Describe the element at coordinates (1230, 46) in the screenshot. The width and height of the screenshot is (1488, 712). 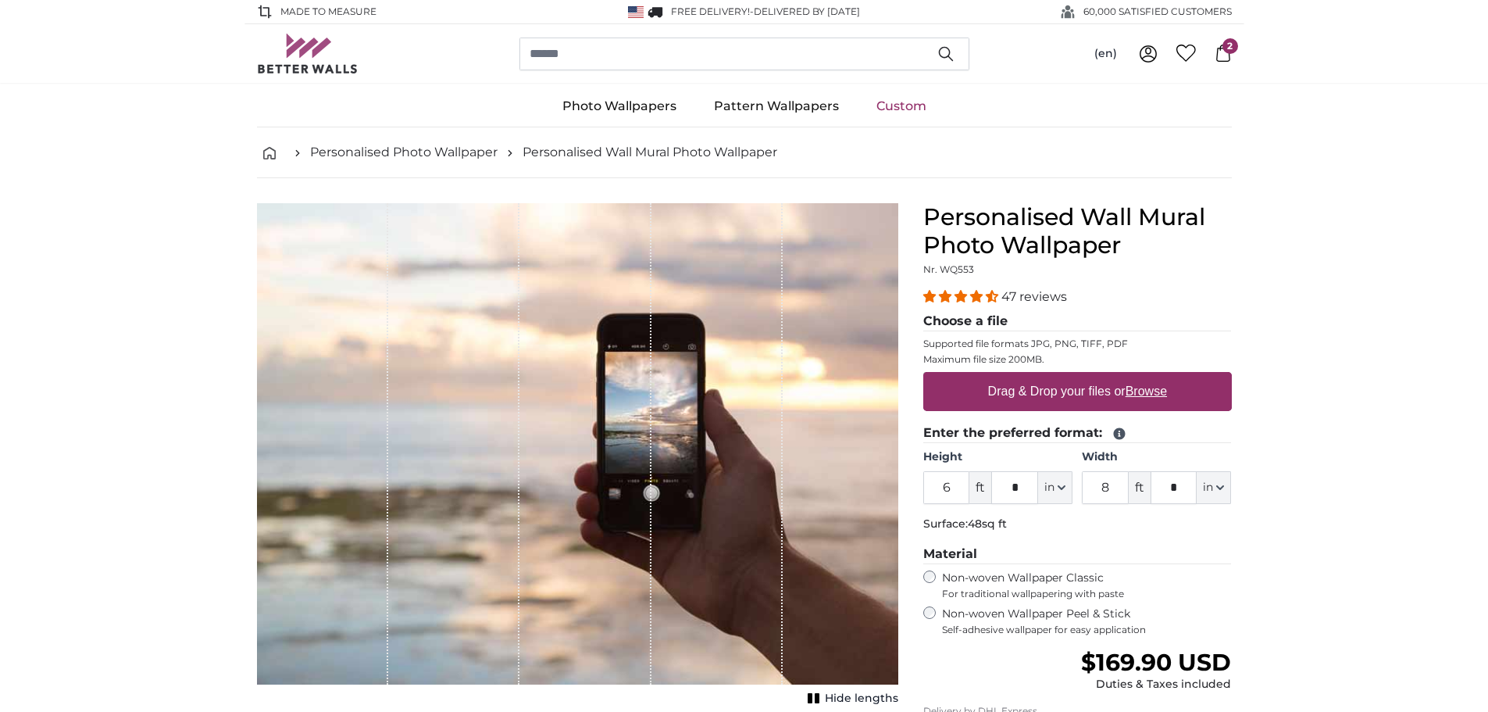
I see `span: 2` at that location.